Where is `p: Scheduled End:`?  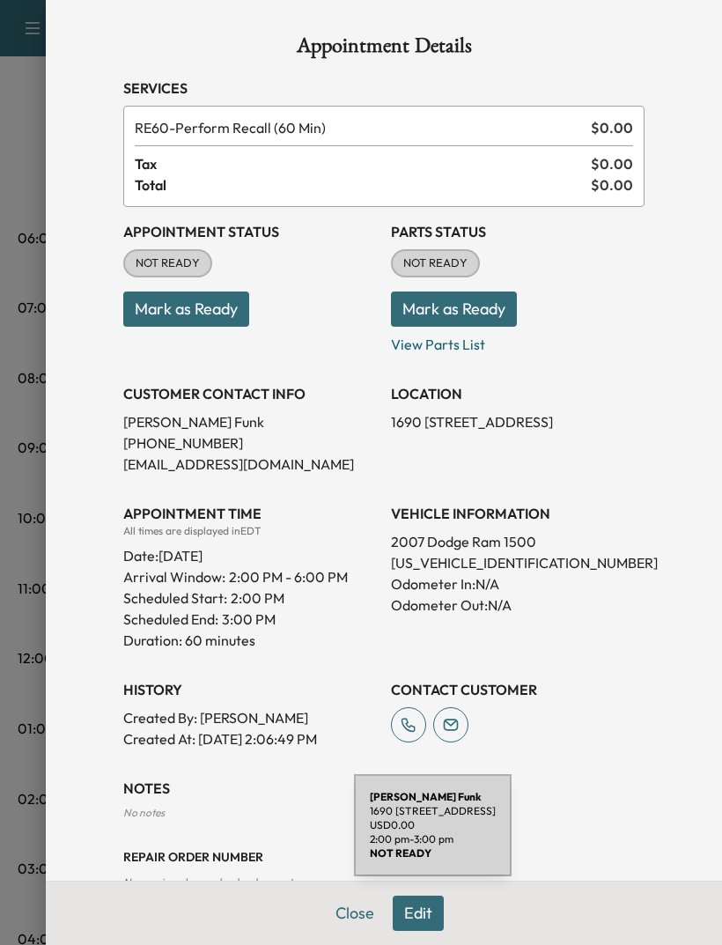 p: Scheduled End: is located at coordinates (171, 619).